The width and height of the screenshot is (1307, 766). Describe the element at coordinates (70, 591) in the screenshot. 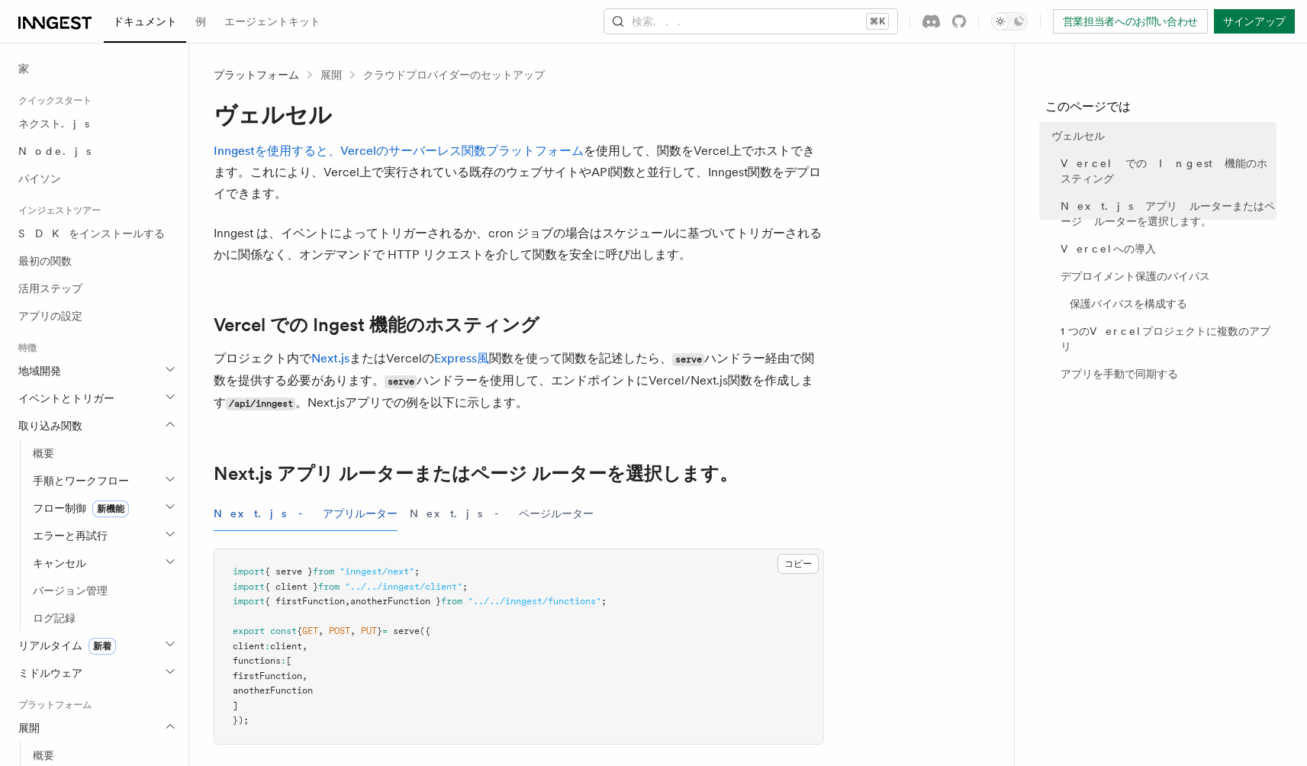

I see `font: バージョン管理` at that location.